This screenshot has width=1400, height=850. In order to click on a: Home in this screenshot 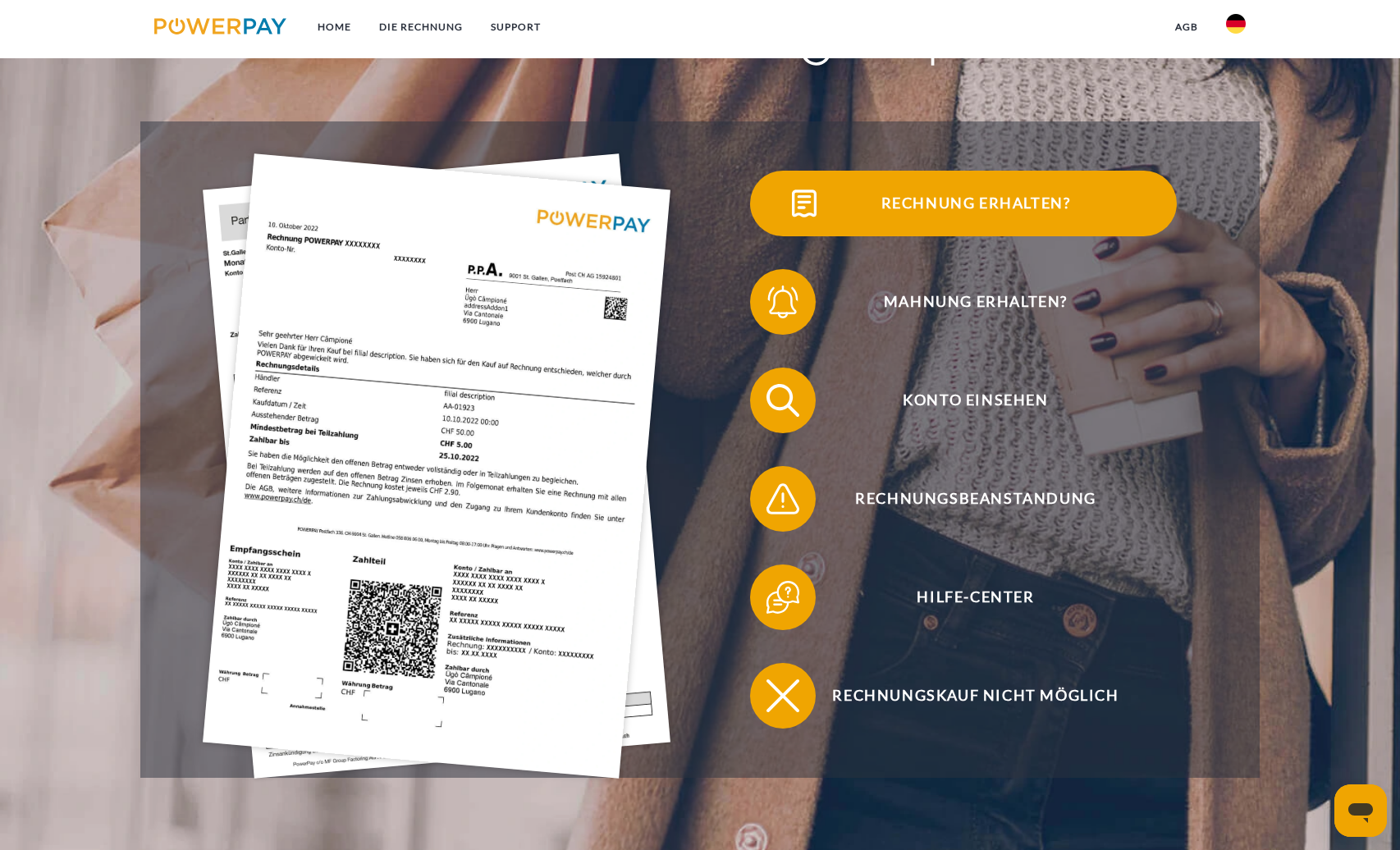, I will do `click(334, 27)`.